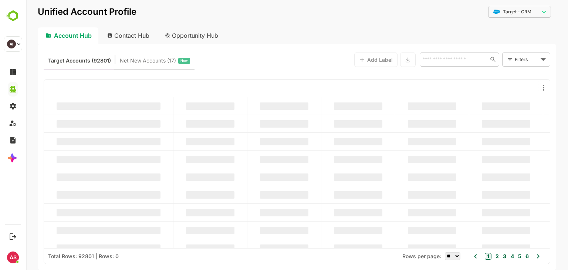  I want to click on button: 3, so click(478, 256).